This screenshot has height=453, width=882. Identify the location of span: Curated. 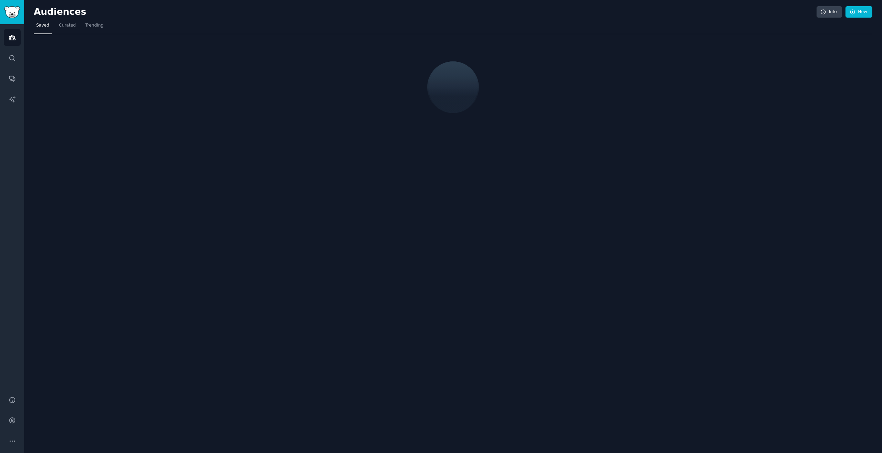
(67, 26).